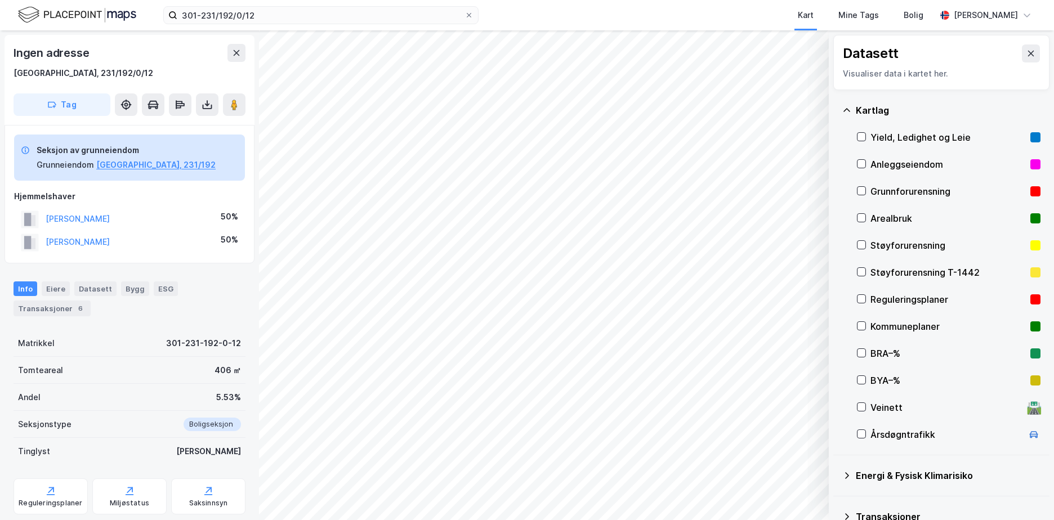  What do you see at coordinates (130, 197) in the screenshot?
I see `div: Hjemmelshaver` at bounding box center [130, 197].